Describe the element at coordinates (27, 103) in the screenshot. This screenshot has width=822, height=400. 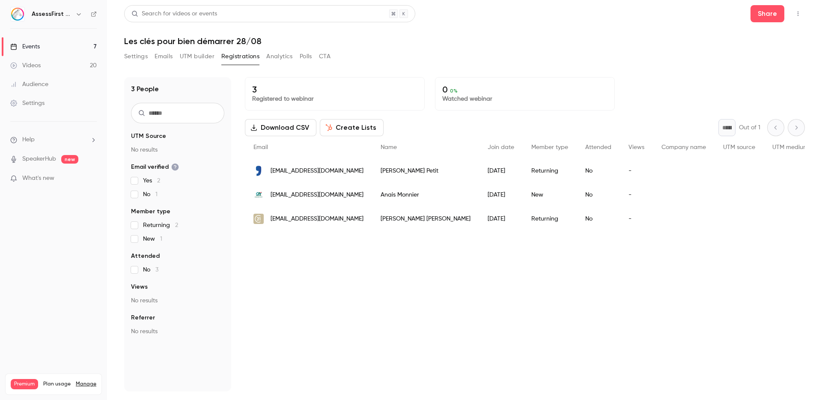
I see `div: Settings` at that location.